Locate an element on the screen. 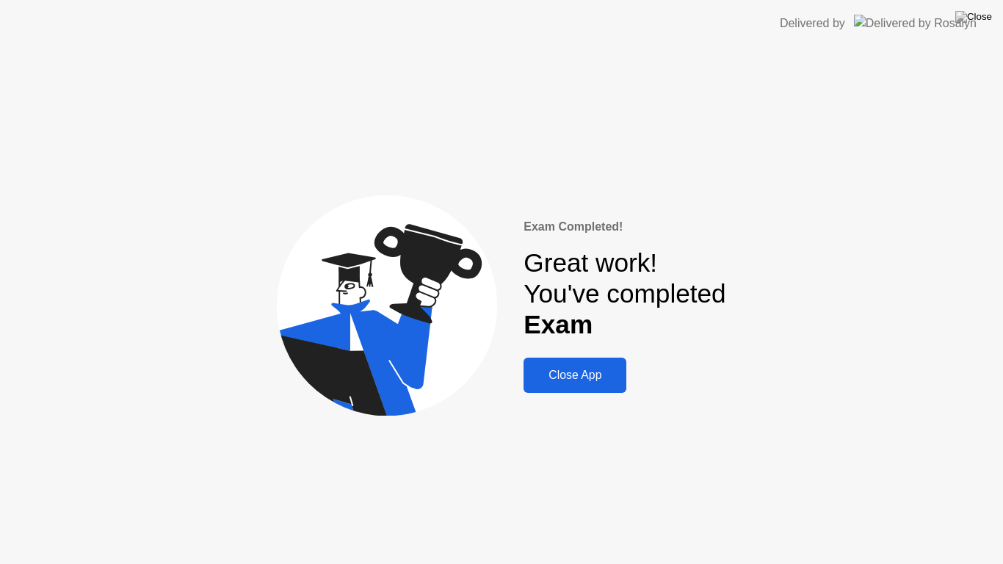 The height and width of the screenshot is (564, 1003). div: Exam Completed! is located at coordinates (624, 227).